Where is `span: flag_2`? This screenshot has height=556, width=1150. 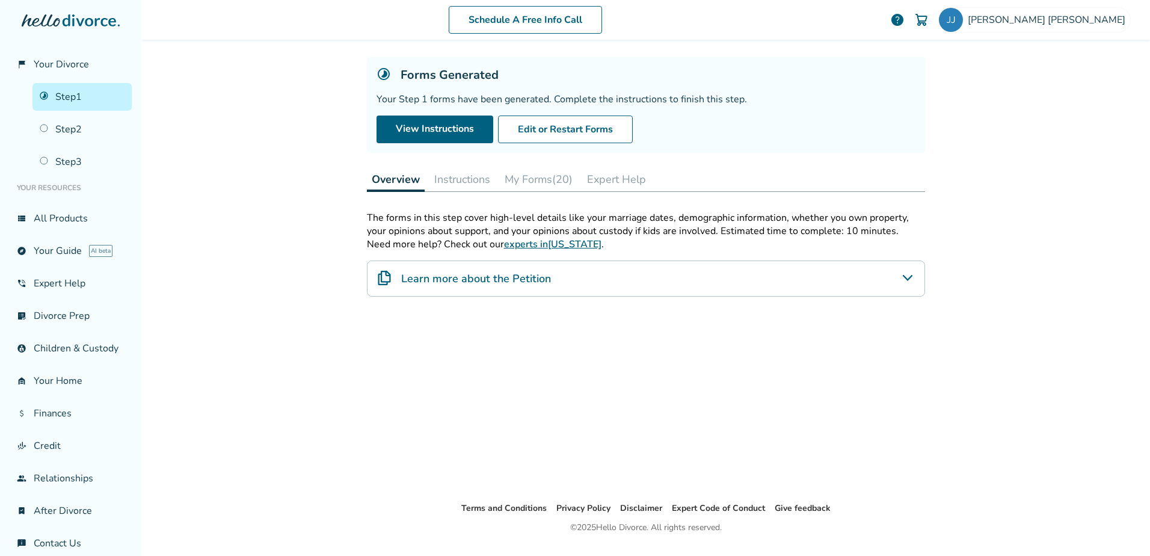 span: flag_2 is located at coordinates (22, 64).